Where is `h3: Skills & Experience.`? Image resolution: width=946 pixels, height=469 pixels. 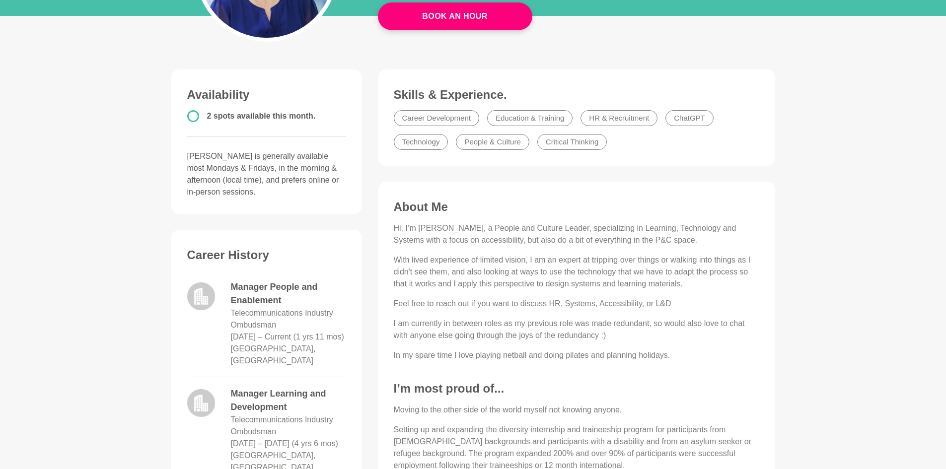 h3: Skills & Experience. is located at coordinates (577, 95).